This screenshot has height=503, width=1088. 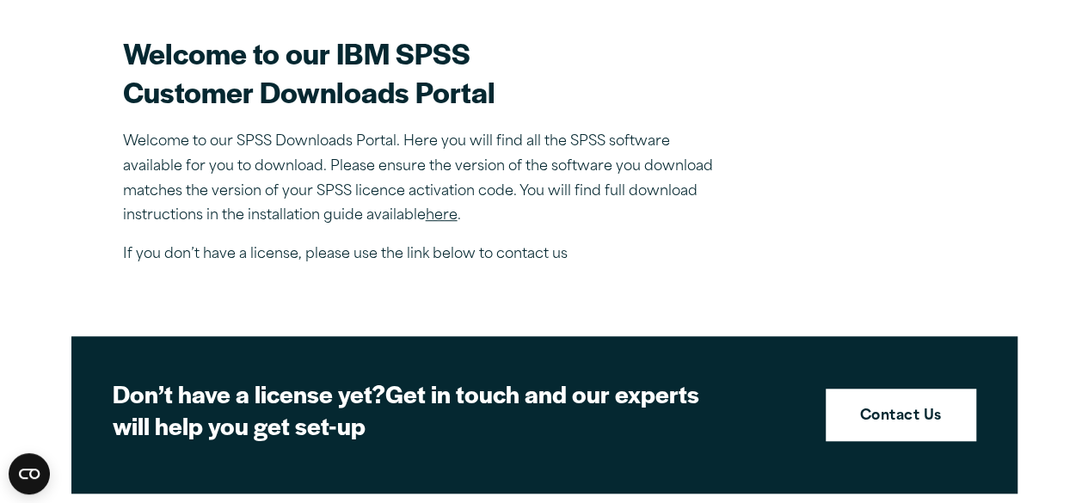 What do you see at coordinates (424, 179) in the screenshot?
I see `p: Welcome to our SPSS Downloads Portal. Here you will find all the SPSS software available for you ...` at bounding box center [424, 179].